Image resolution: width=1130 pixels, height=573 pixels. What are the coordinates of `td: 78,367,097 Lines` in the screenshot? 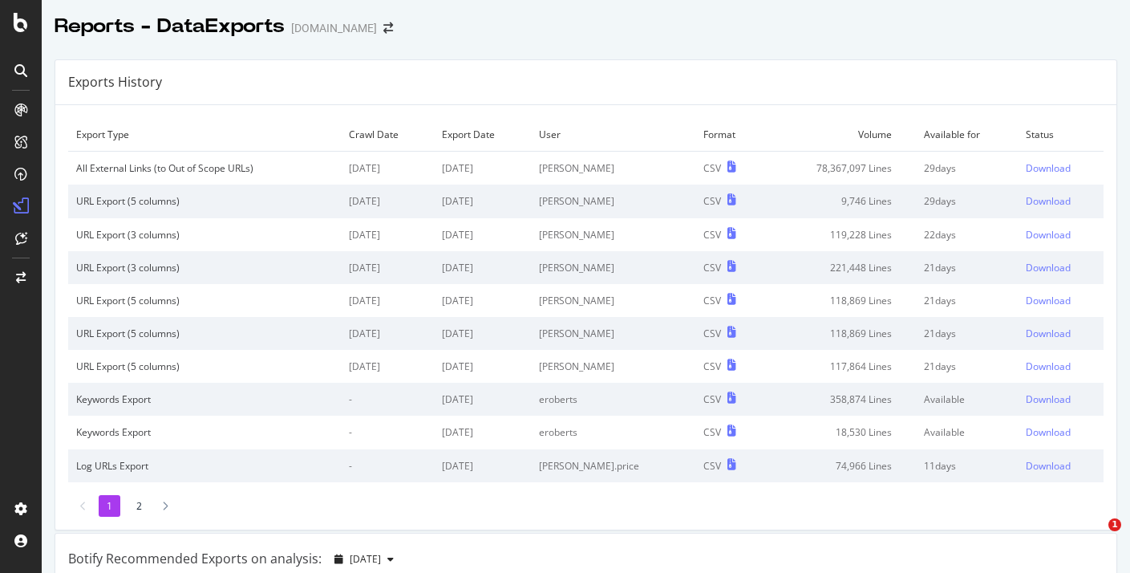 It's located at (840, 168).